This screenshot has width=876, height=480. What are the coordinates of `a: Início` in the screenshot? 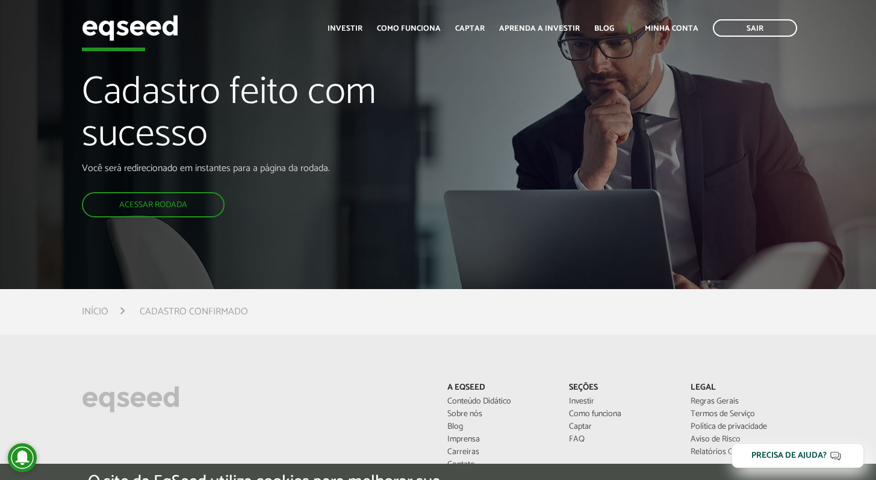 It's located at (95, 312).